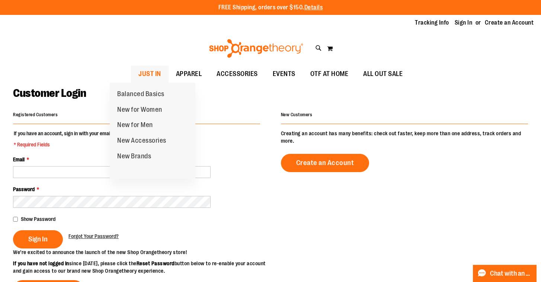 The width and height of the screenshot is (541, 282). Describe the element at coordinates (189, 74) in the screenshot. I see `span: APPAREL` at that location.